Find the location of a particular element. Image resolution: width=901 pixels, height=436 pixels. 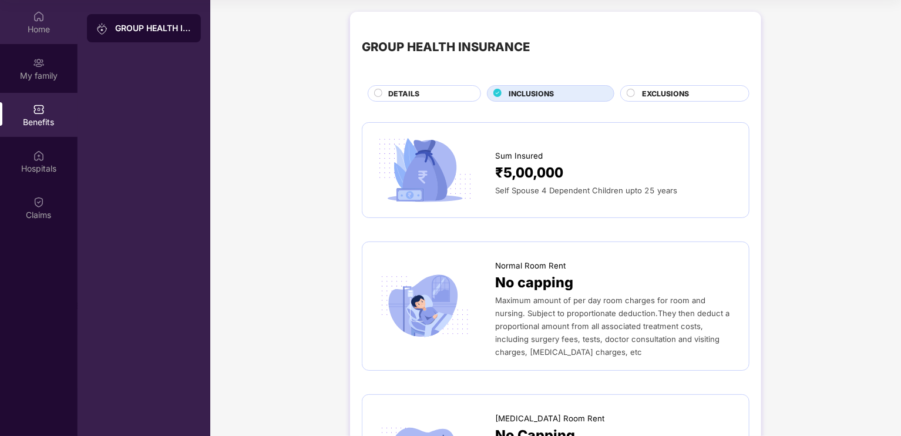

span: No capping is located at coordinates (534, 282).